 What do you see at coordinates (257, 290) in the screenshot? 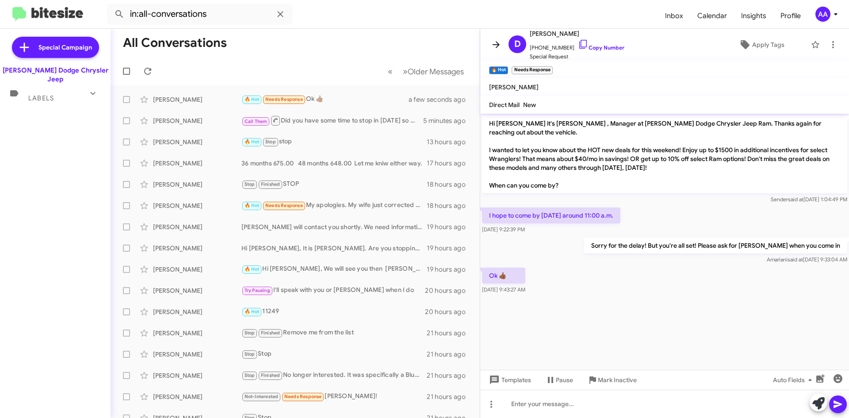
I see `span: Try Pausing` at bounding box center [257, 290].